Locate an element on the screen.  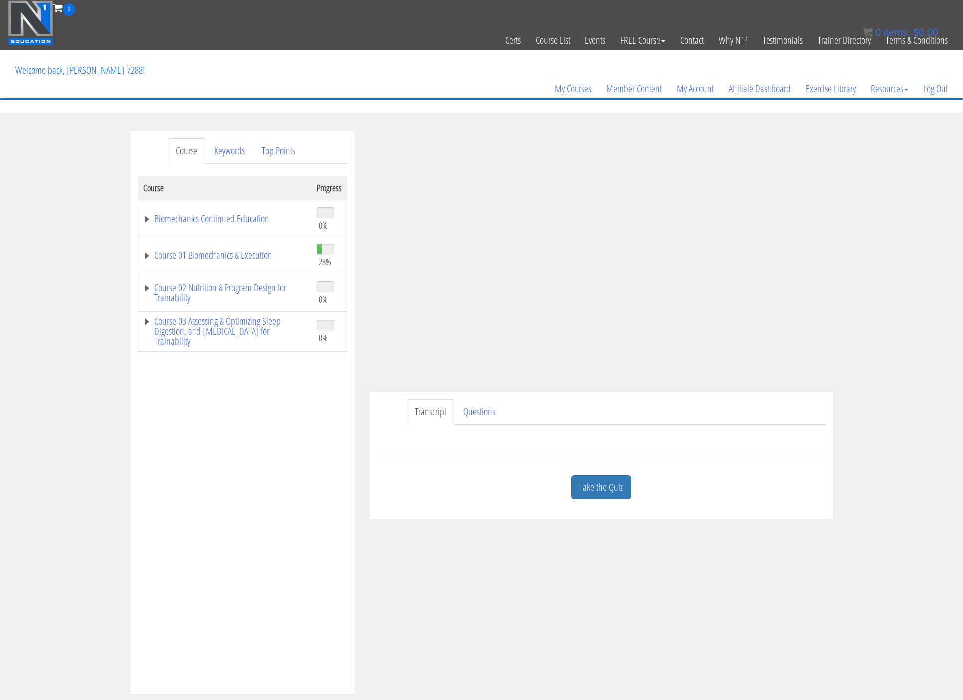
img: n1-education is located at coordinates (30, 23).